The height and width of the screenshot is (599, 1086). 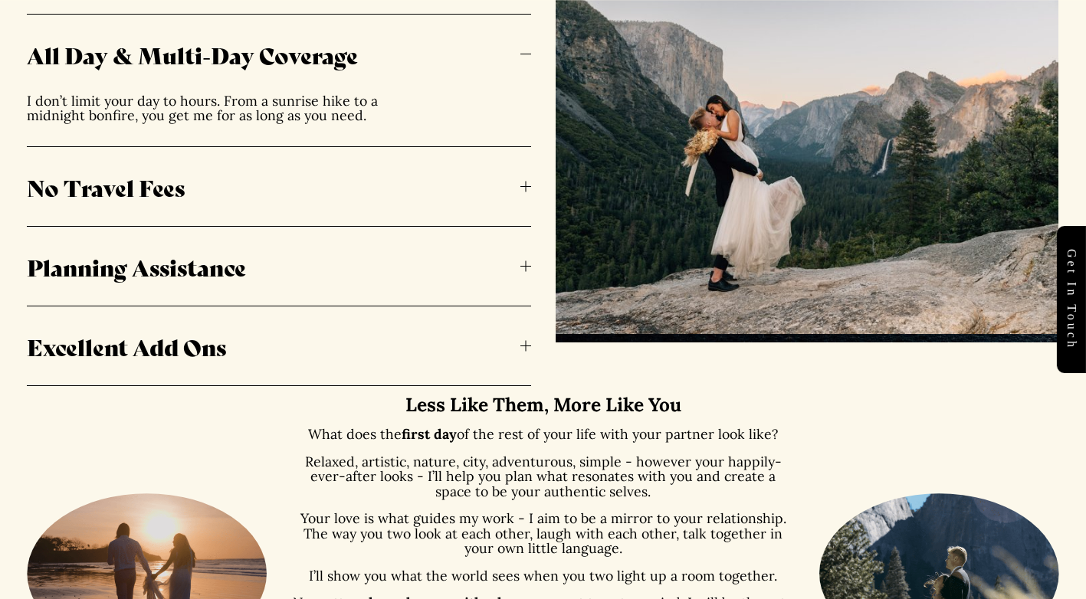 I want to click on span: All Day & Multi-Day Coverage, so click(x=273, y=54).